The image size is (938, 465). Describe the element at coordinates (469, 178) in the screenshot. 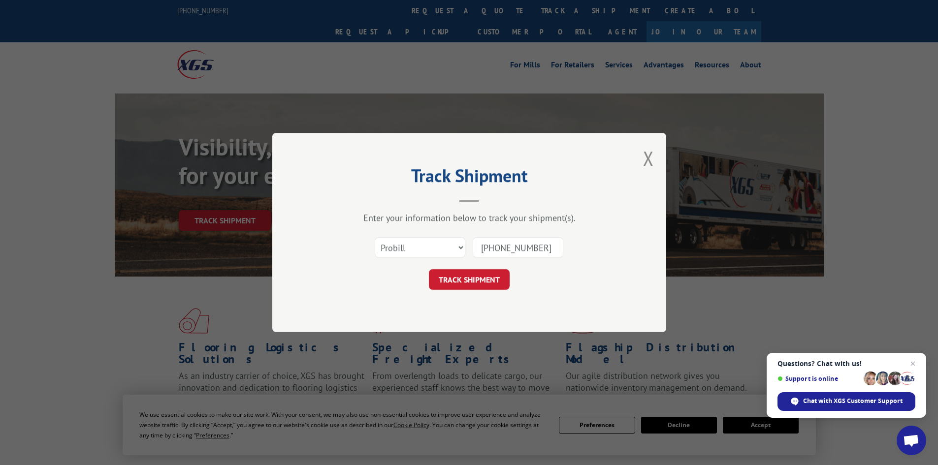

I see `h2: Track Shipment` at that location.